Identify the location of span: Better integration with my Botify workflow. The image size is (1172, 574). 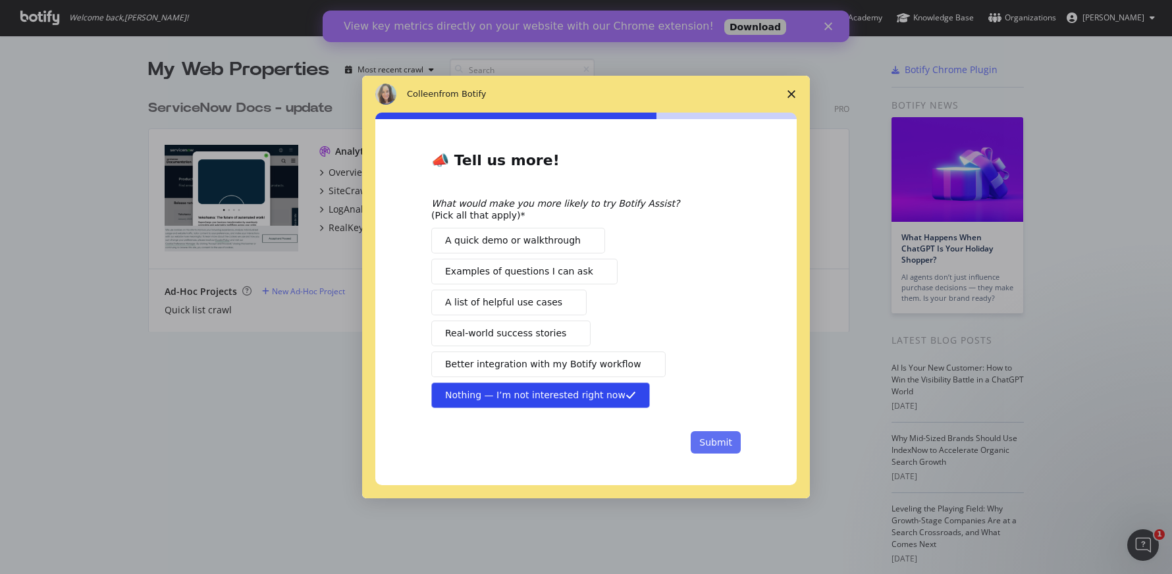
(543, 364).